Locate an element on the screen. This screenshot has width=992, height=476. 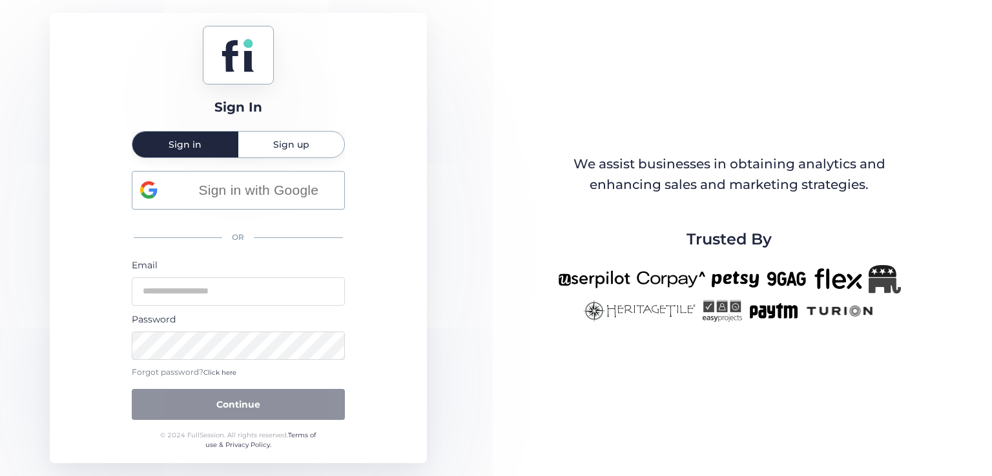
div: We assist businesses in obtaining analytics and enhancing sales and marketing strategies. is located at coordinates (729, 174).